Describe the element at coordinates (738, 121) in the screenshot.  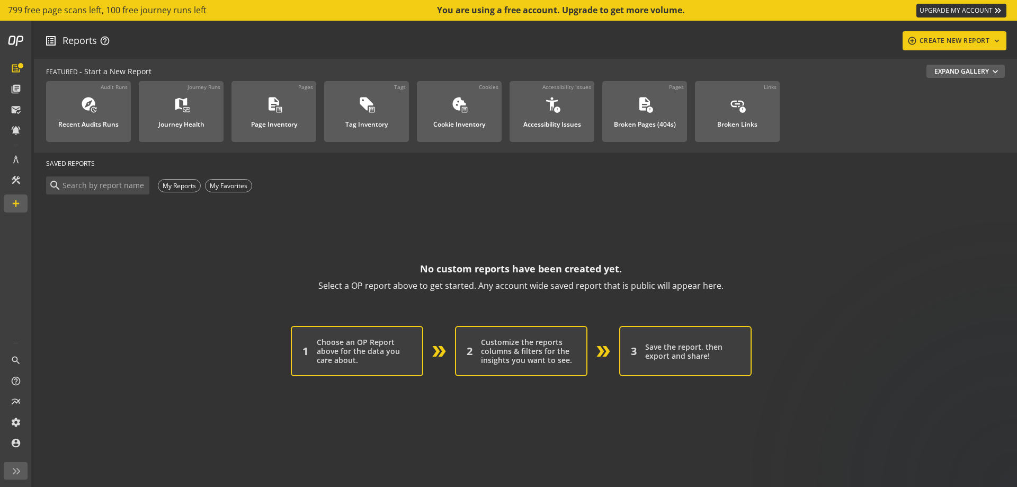
I see `div: Broken Links` at that location.